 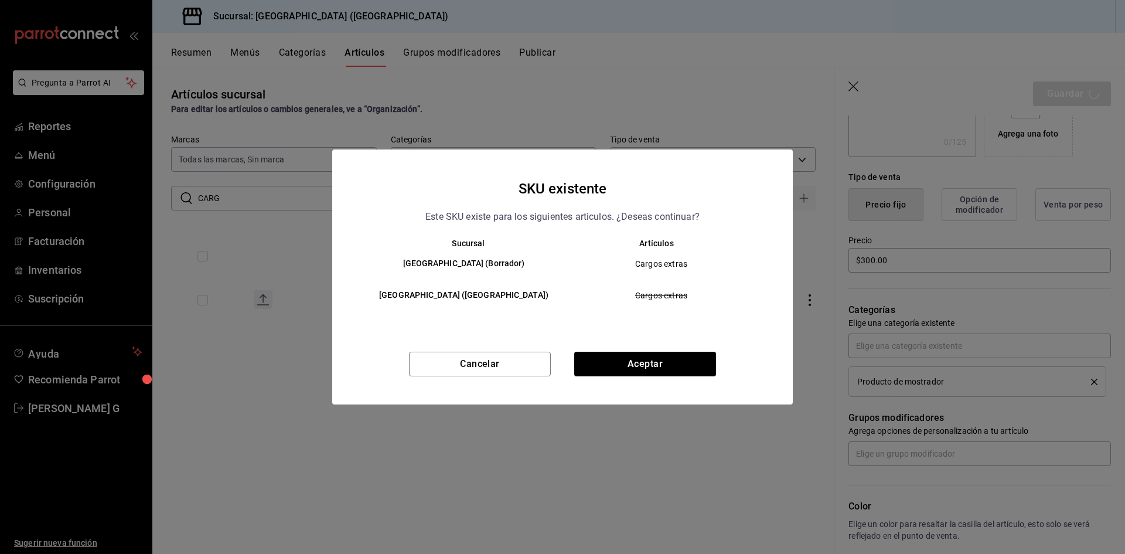 What do you see at coordinates (563, 189) in the screenshot?
I see `h4: SKU existente` at bounding box center [563, 189].